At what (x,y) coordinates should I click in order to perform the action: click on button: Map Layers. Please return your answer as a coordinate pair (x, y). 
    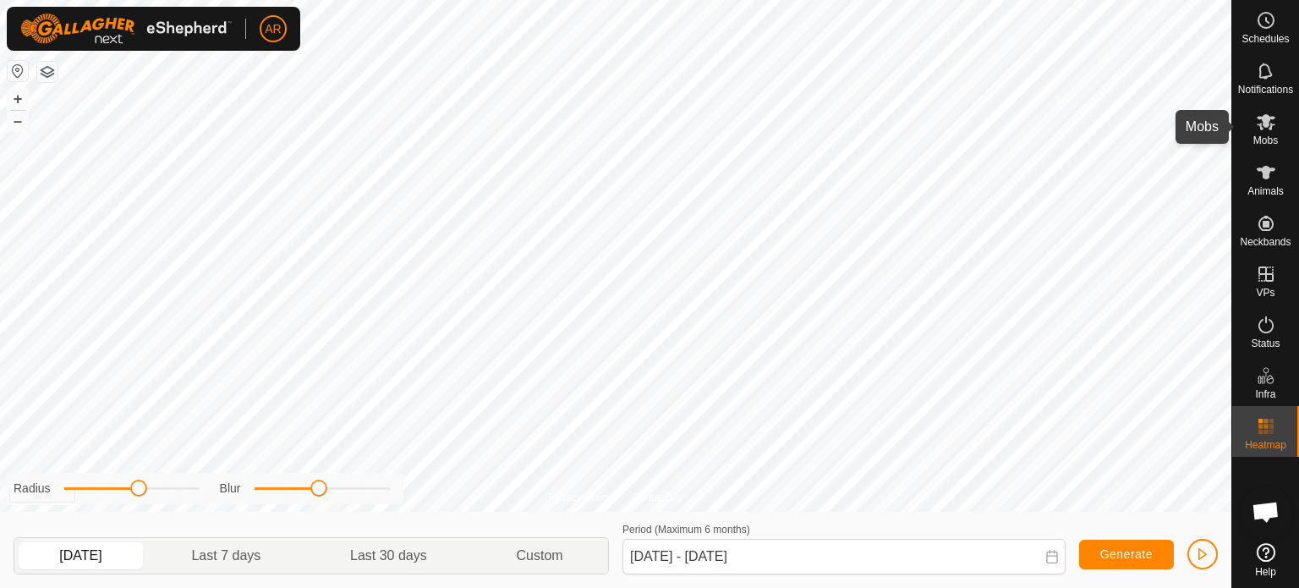
    Looking at the image, I should click on (47, 72).